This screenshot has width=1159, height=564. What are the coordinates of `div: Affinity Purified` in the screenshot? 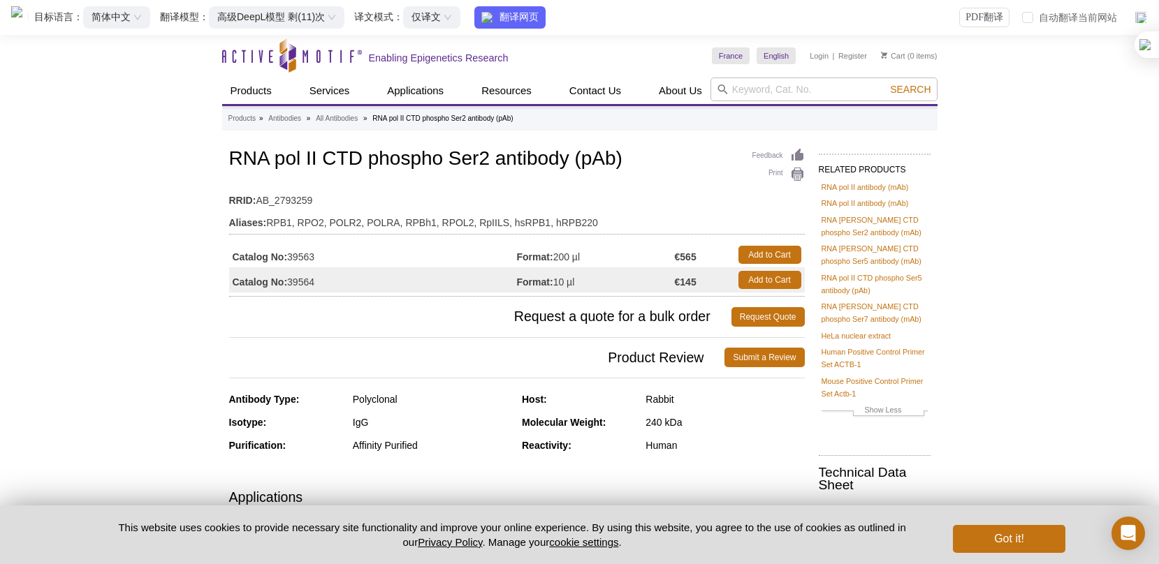 It's located at (432, 446).